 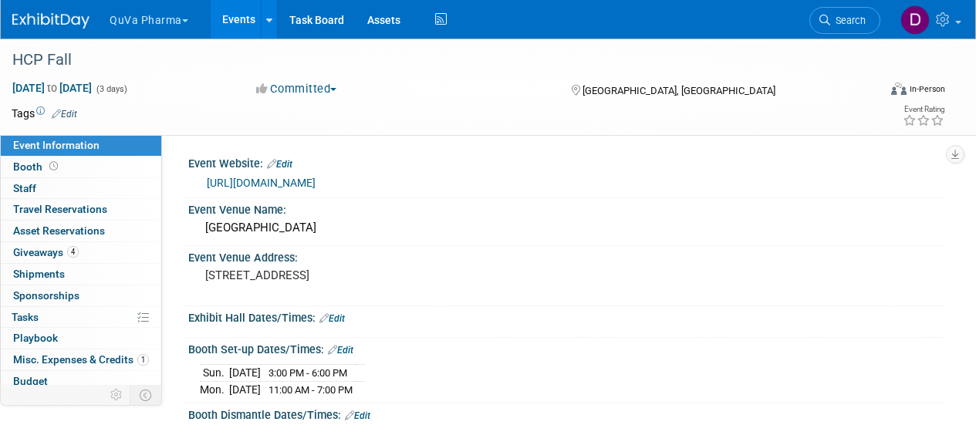 What do you see at coordinates (308, 373) in the screenshot?
I see `span: 3:00 PM - 6:00 PM` at bounding box center [308, 373].